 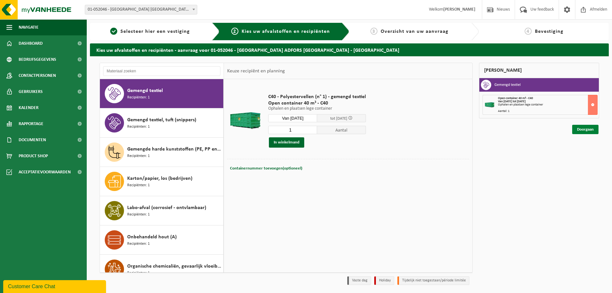 I want to click on span: Navigatie, so click(x=29, y=27).